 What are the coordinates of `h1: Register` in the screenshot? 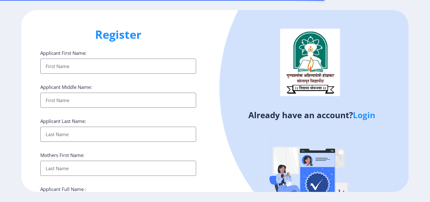 It's located at (118, 35).